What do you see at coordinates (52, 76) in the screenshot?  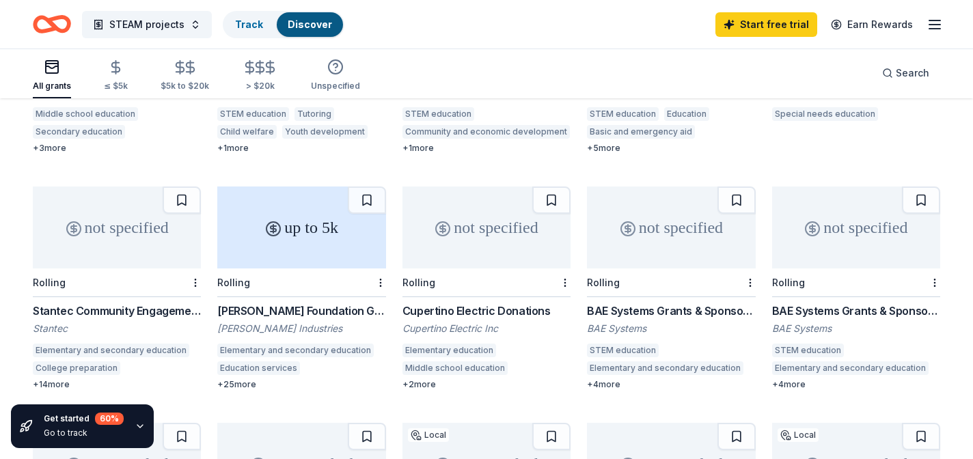 I see `button: All grants` at bounding box center [52, 76].